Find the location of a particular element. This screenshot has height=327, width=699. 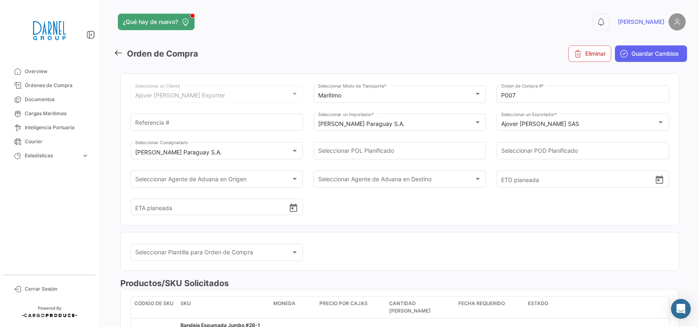

h3: Orden de Compra is located at coordinates (162, 54).